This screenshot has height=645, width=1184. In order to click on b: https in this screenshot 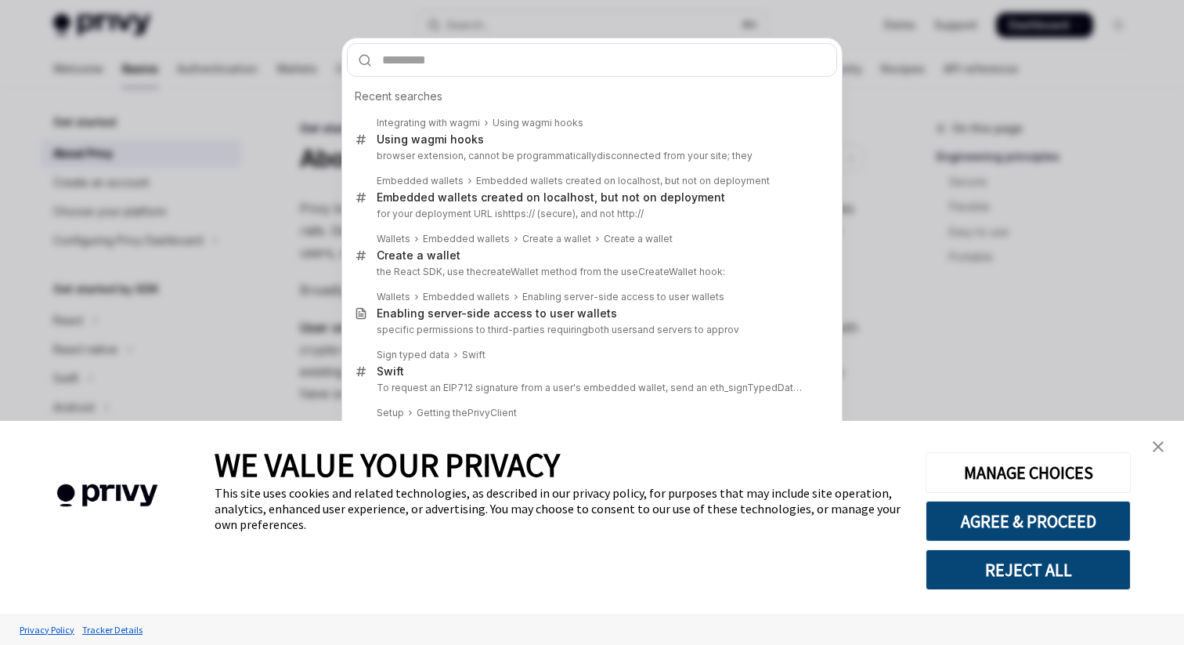, I will do `click(515, 213)`.